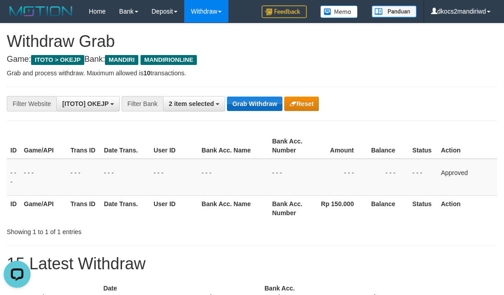 This screenshot has width=504, height=295. Describe the element at coordinates (252, 59) in the screenshot. I see `h4: Game: Bank:` at that location.